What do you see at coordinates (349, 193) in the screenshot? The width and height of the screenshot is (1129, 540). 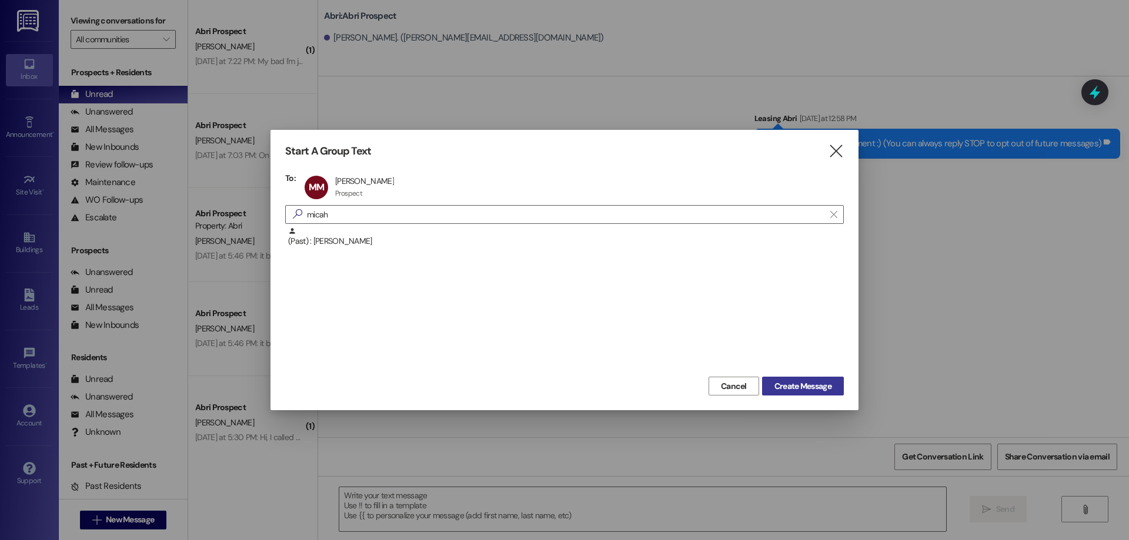 I see `div: Prospect` at bounding box center [349, 193].